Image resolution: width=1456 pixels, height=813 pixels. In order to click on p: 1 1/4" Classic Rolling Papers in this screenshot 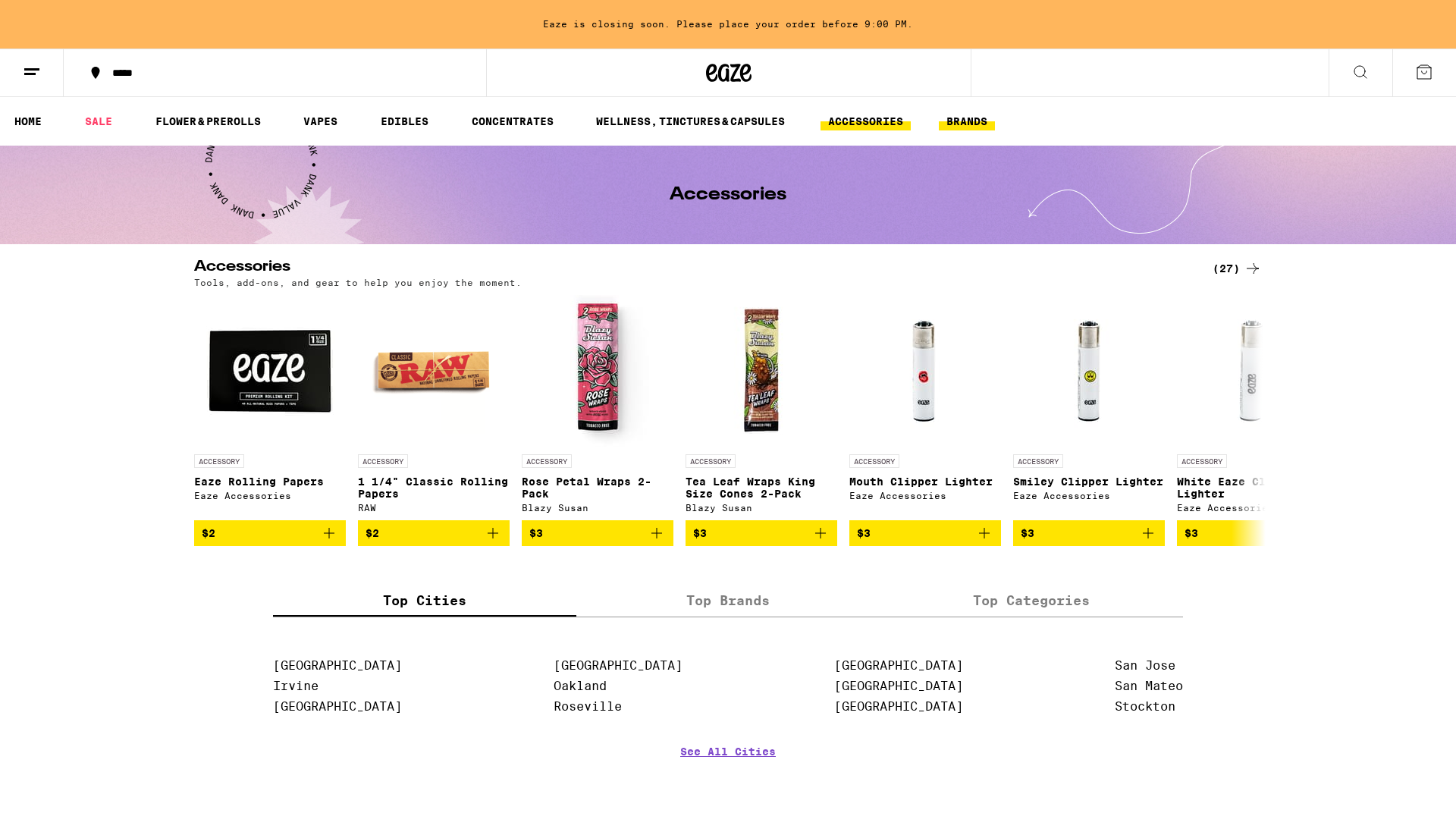, I will do `click(434, 488)`.